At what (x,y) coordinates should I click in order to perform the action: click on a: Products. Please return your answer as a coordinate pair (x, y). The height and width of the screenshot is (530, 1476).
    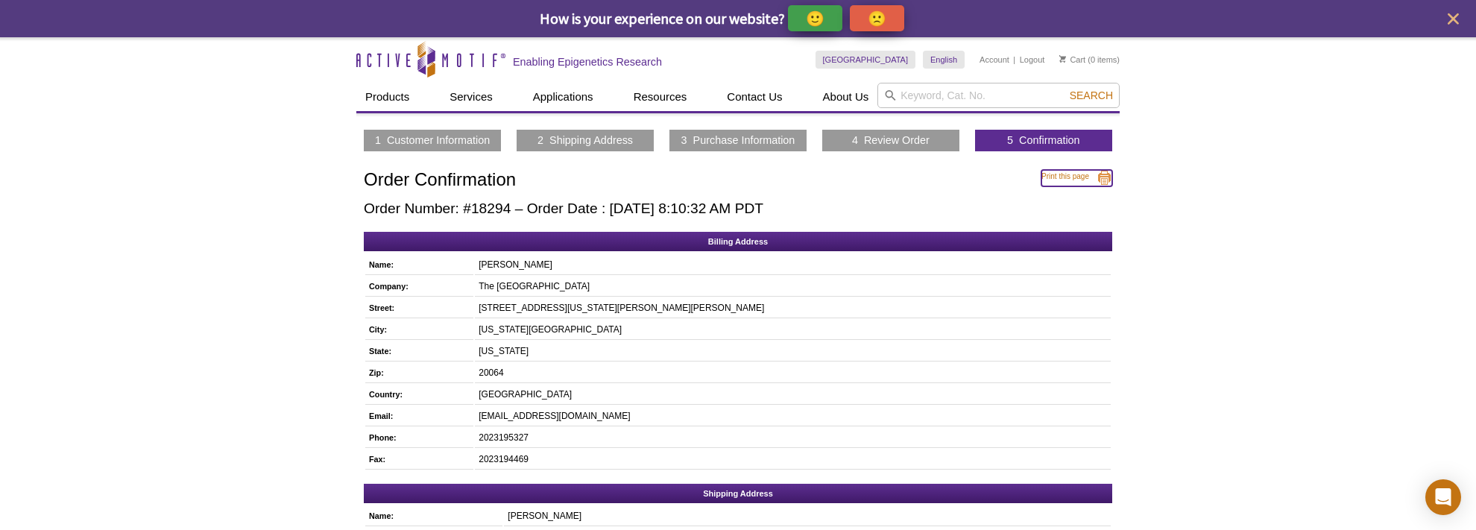
    Looking at the image, I should click on (387, 97).